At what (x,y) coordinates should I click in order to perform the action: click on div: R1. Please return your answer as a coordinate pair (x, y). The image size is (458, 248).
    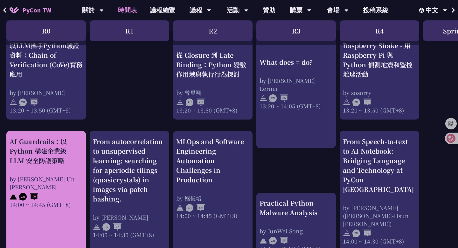
    Looking at the image, I should click on (129, 31).